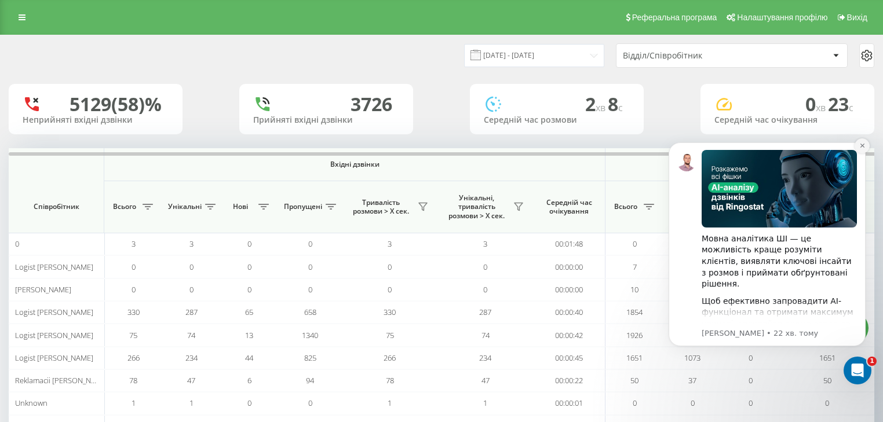 Image resolution: width=883 pixels, height=422 pixels. Describe the element at coordinates (389, 312) in the screenshot. I see `span: 330` at that location.